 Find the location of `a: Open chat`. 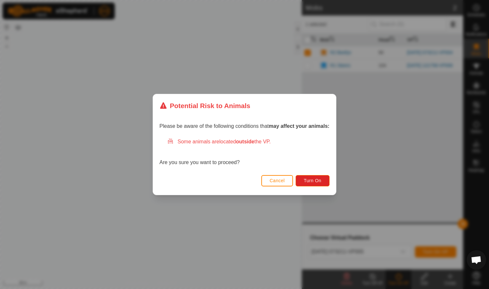

a: Open chat is located at coordinates (476, 260).